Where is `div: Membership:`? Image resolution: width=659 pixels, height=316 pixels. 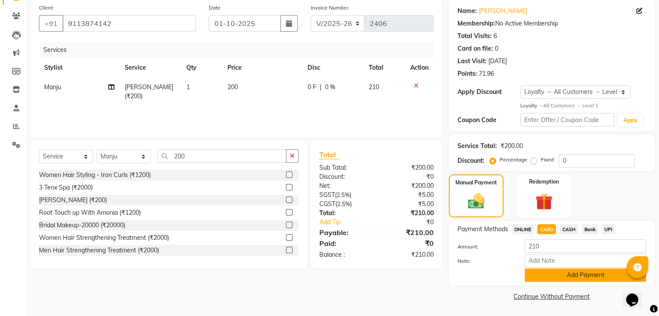
div: Membership: is located at coordinates (476, 23).